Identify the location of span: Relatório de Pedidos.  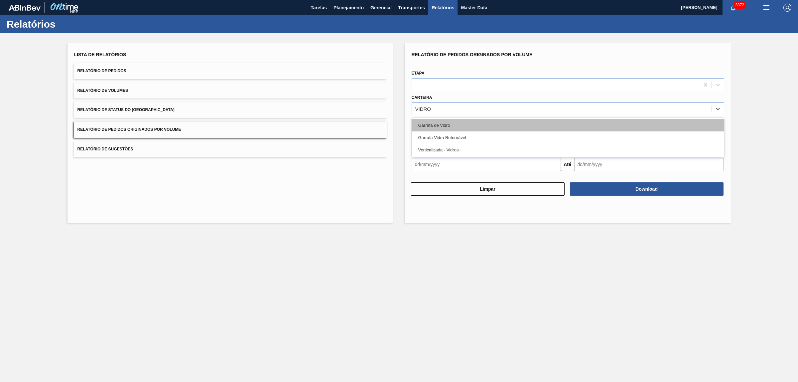
(102, 71).